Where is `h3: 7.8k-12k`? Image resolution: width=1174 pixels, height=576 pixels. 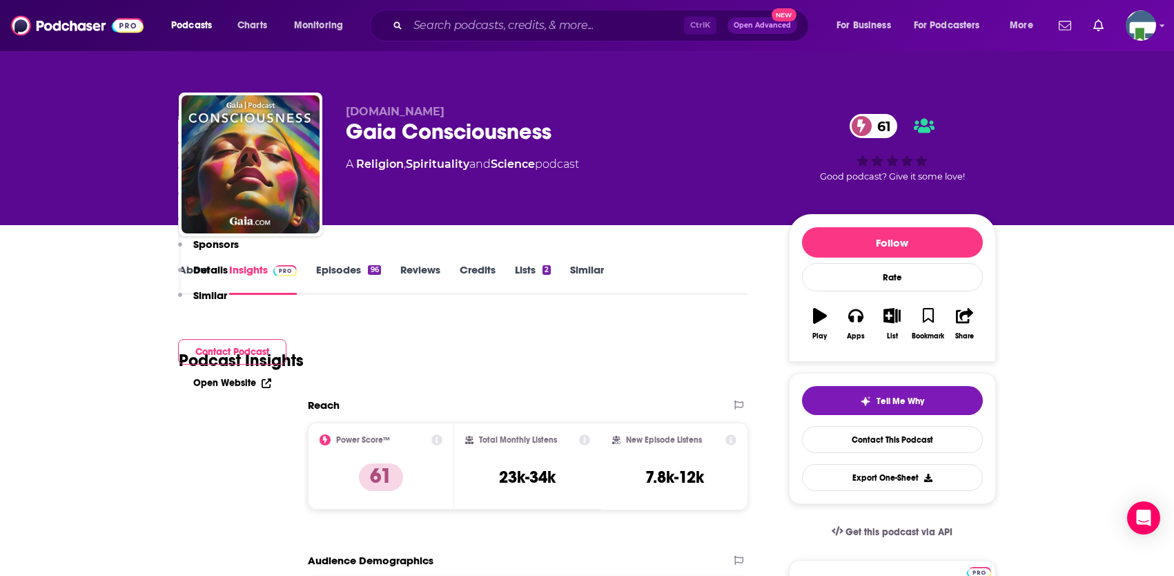 h3: 7.8k-12k is located at coordinates (674, 477).